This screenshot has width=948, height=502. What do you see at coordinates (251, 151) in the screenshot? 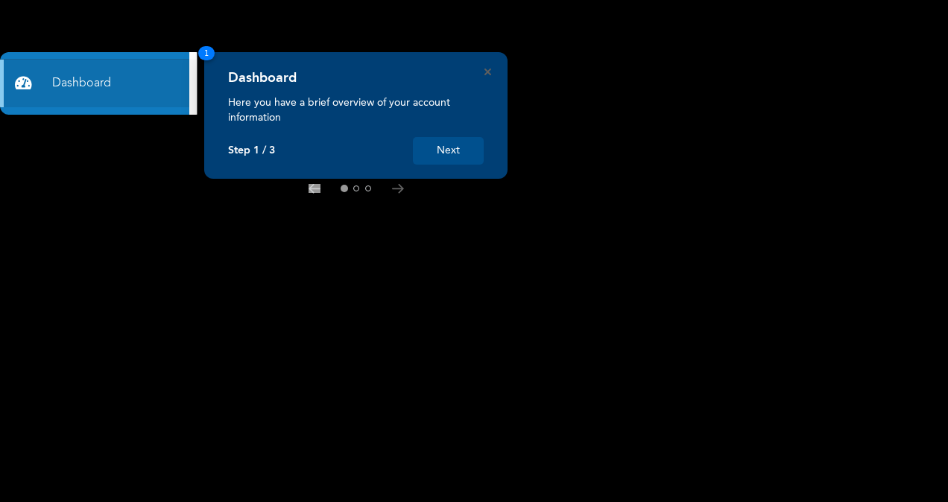
I see `p: Step 1 / 3` at bounding box center [251, 151].